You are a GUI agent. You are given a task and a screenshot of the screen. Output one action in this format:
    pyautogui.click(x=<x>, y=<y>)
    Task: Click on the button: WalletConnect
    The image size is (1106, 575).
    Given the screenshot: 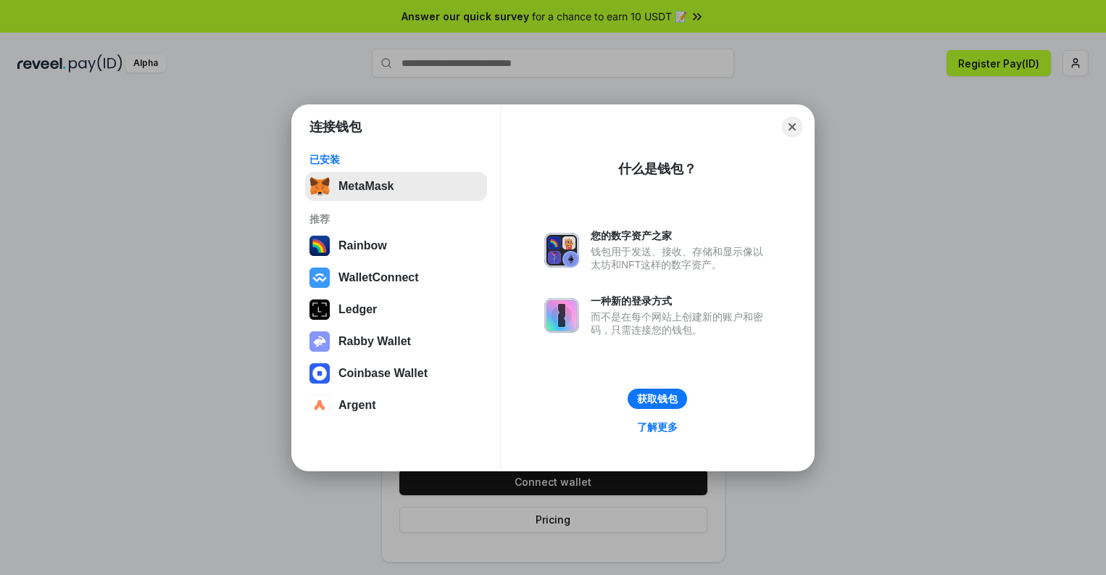 What is the action you would take?
    pyautogui.click(x=396, y=278)
    